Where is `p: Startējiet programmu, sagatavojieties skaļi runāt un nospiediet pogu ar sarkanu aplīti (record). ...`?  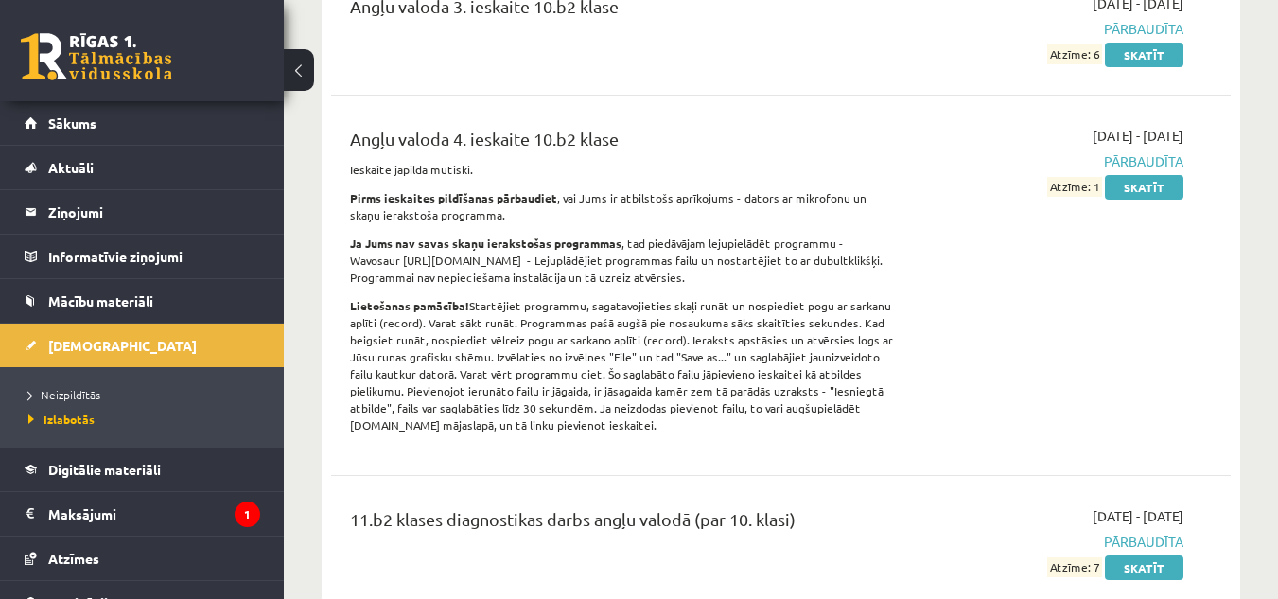
p: Startējiet programmu, sagatavojieties skaļi runāt un nospiediet pogu ar sarkanu aplīti (record). ... is located at coordinates (622, 365).